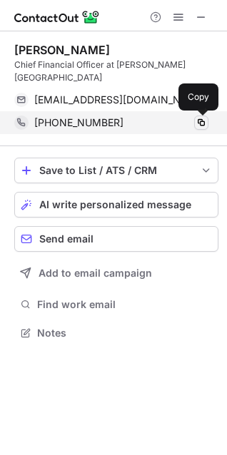  Describe the element at coordinates (116, 239) in the screenshot. I see `button: Send email` at that location.